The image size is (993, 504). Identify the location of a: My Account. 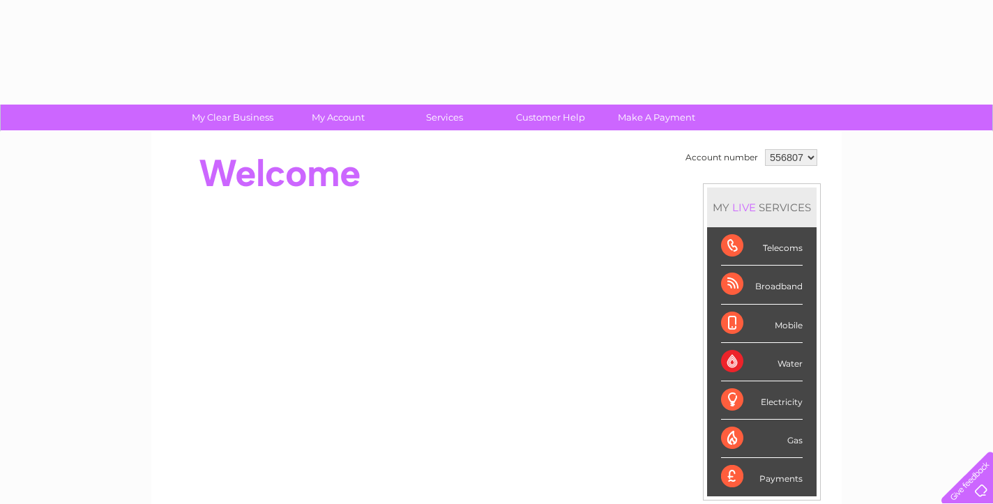
(338, 117).